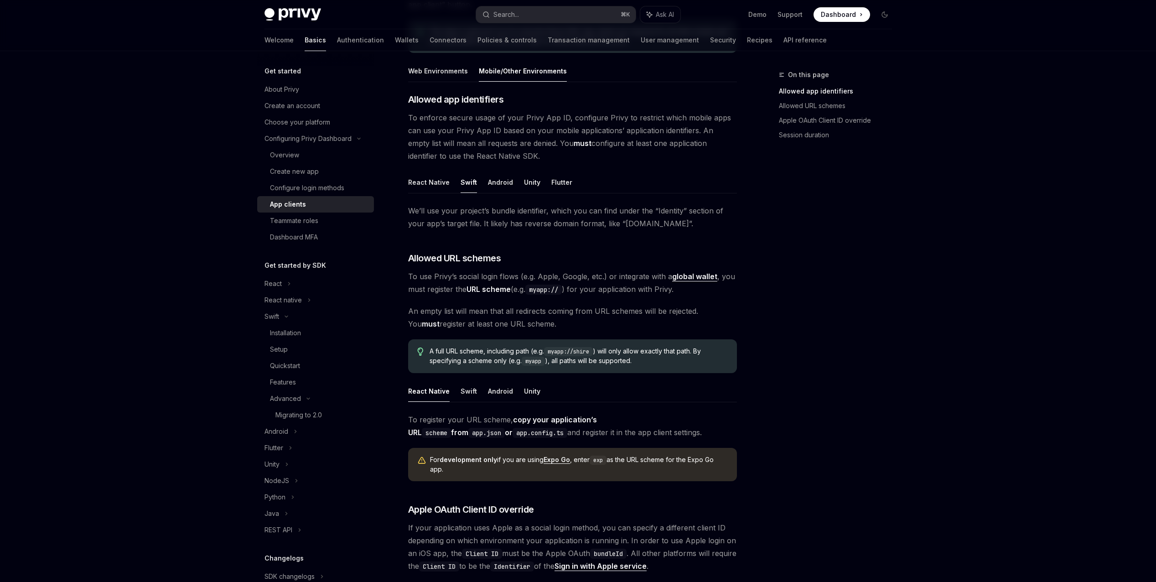 The height and width of the screenshot is (582, 1156). What do you see at coordinates (315, 155) in the screenshot?
I see `a: Overview` at bounding box center [315, 155].